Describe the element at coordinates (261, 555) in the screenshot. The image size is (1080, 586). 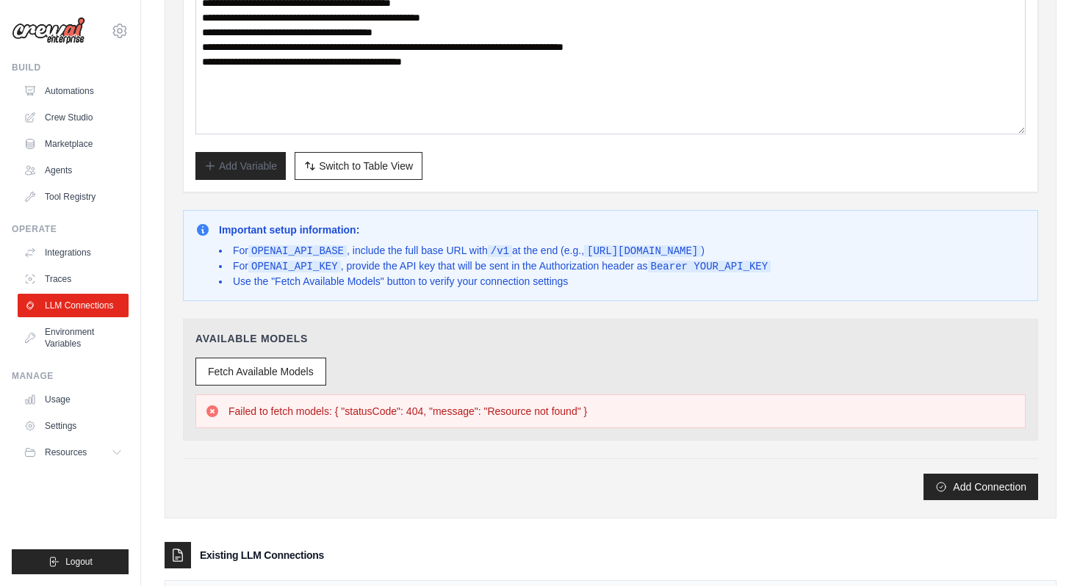
I see `h3: Existing LLM Connections` at that location.